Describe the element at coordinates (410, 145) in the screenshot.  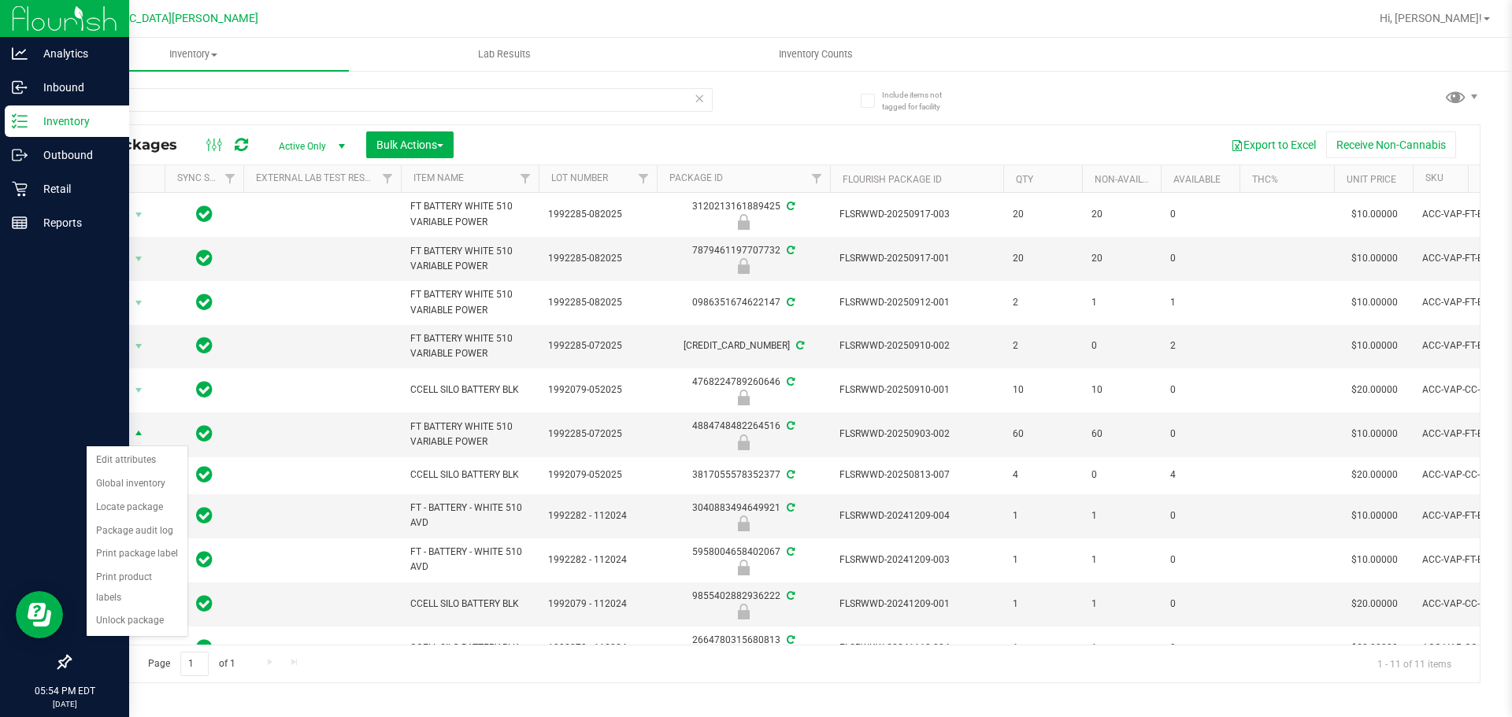
I see `button: Bulk Actions` at that location.